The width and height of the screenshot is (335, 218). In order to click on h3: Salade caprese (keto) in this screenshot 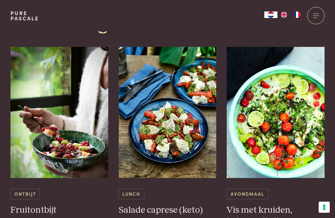, I will do `click(168, 210)`.